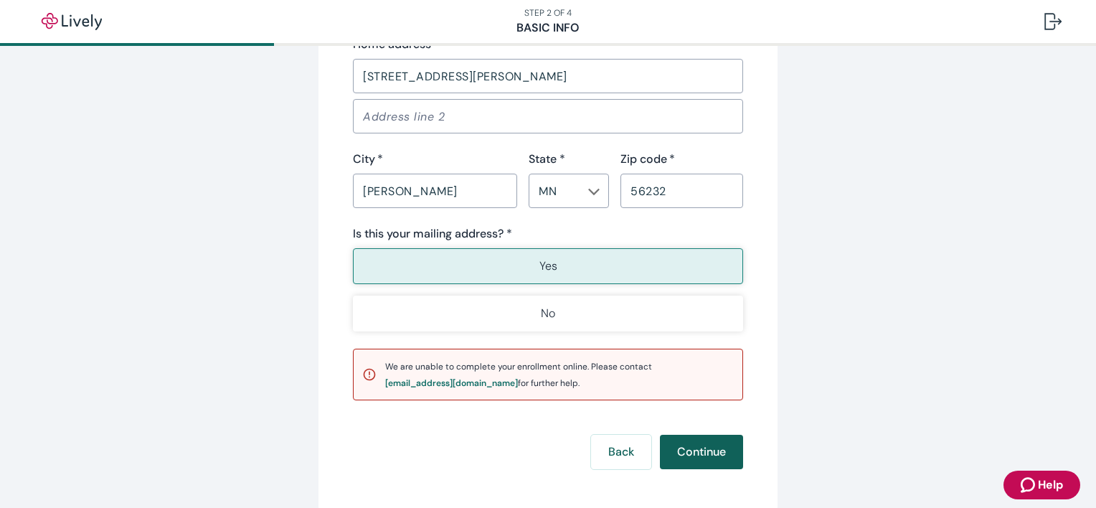 This screenshot has width=1096, height=508. I want to click on label: Is this your mailing address? *, so click(432, 234).